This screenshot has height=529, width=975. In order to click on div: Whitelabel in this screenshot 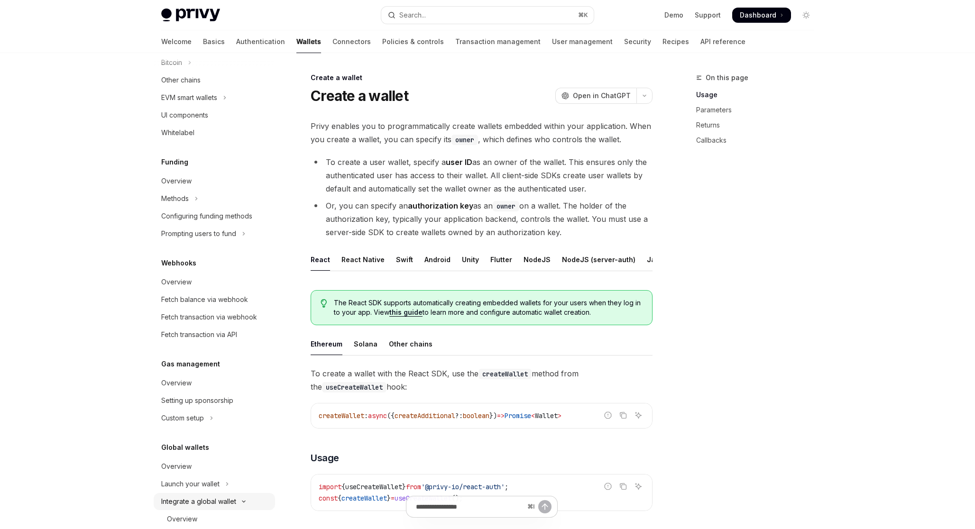, I will do `click(178, 133)`.